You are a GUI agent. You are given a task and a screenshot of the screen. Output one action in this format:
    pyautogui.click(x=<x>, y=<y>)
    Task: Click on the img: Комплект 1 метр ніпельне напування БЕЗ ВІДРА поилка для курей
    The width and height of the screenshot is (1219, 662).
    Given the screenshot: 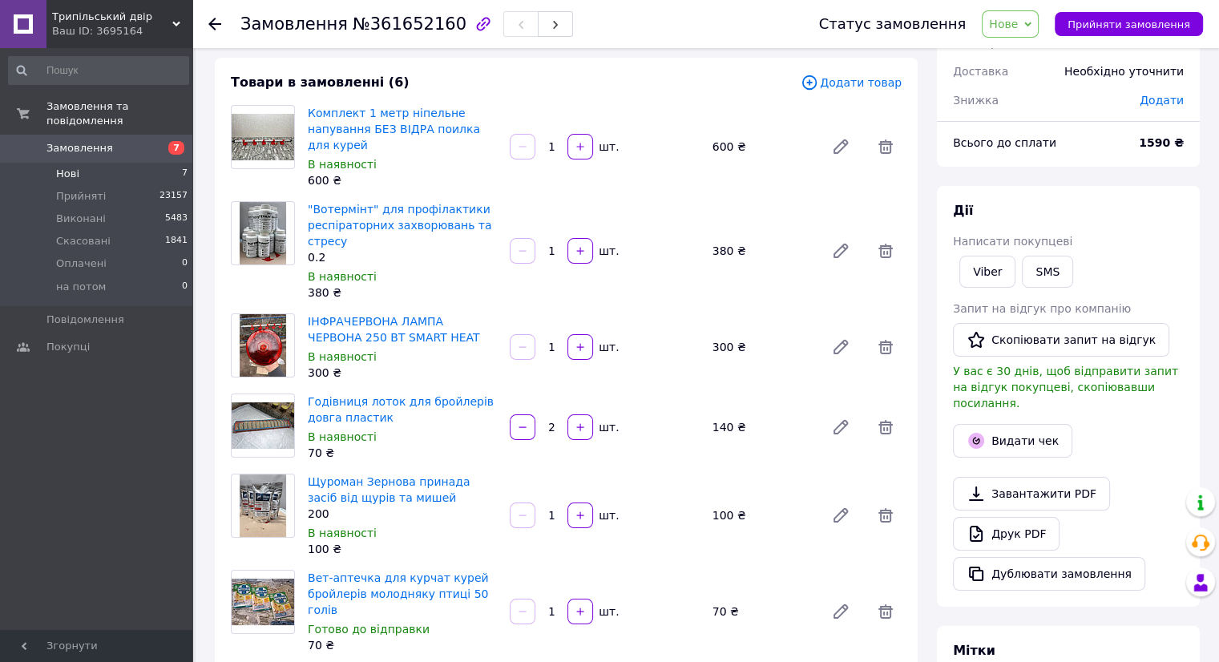 What is the action you would take?
    pyautogui.click(x=263, y=137)
    